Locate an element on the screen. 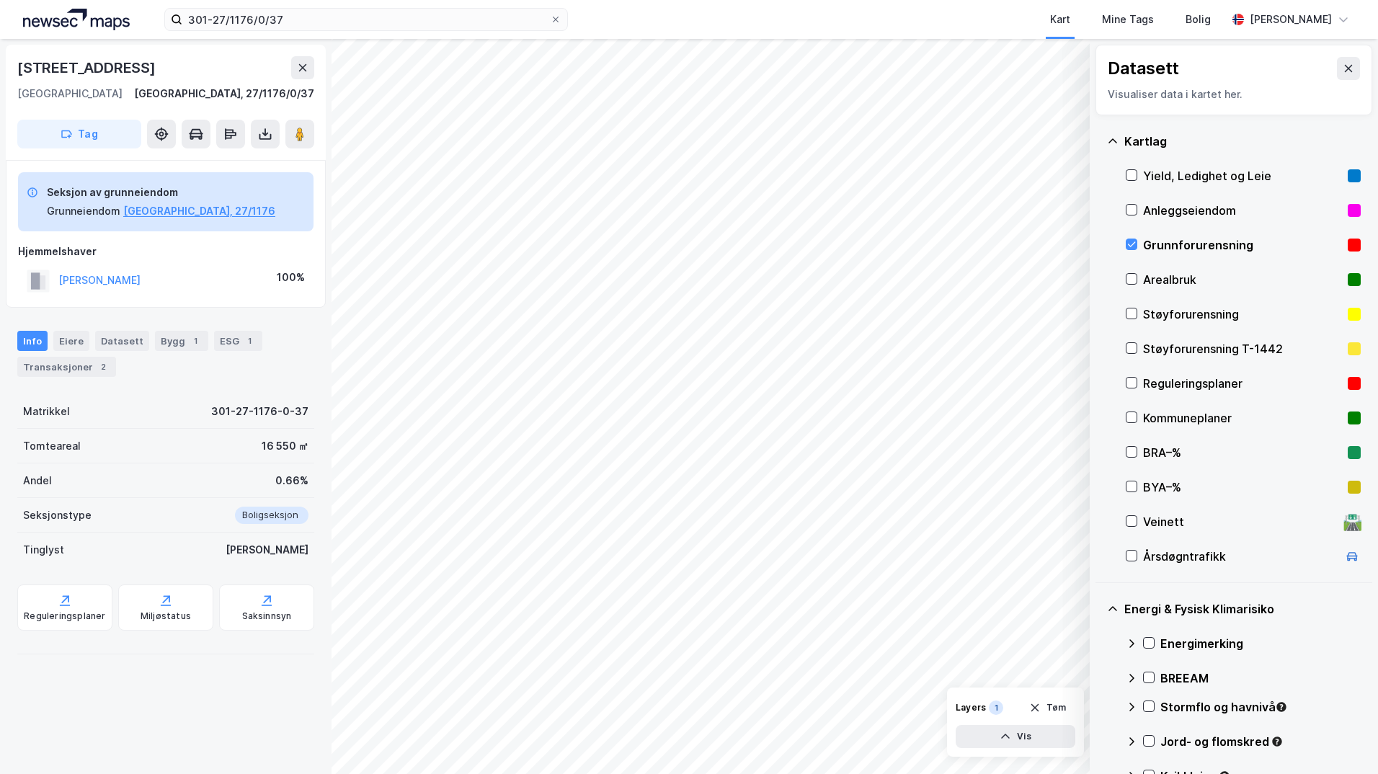 This screenshot has height=774, width=1378. button: Tag is located at coordinates (79, 134).